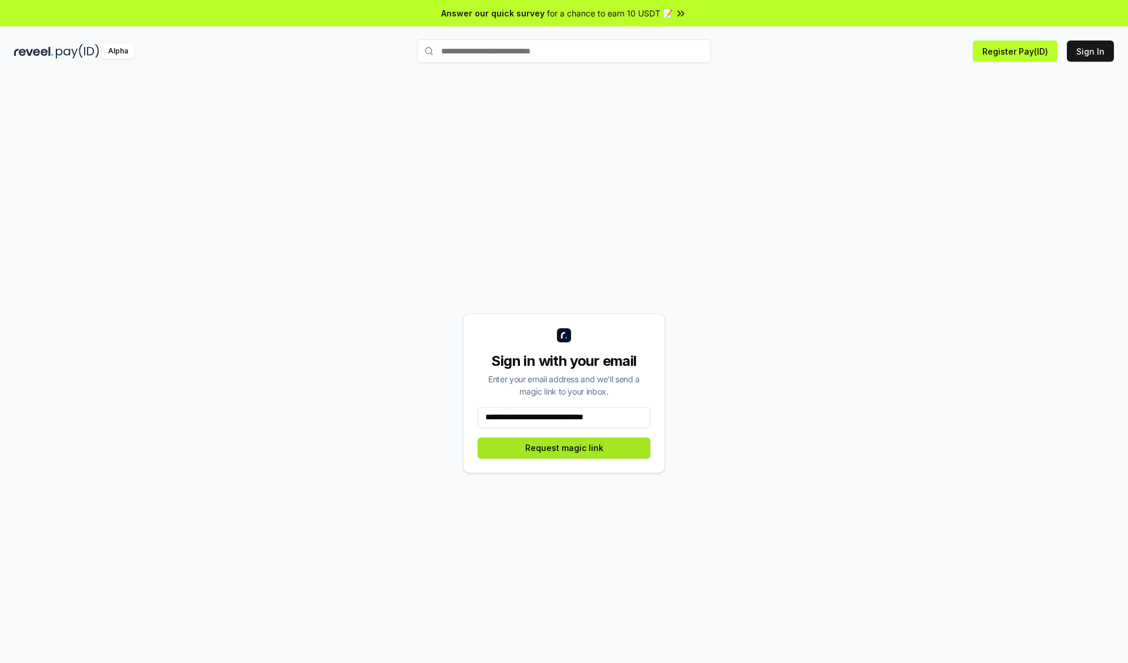 The height and width of the screenshot is (663, 1128). Describe the element at coordinates (1015, 51) in the screenshot. I see `button: Register Pay(ID)` at that location.